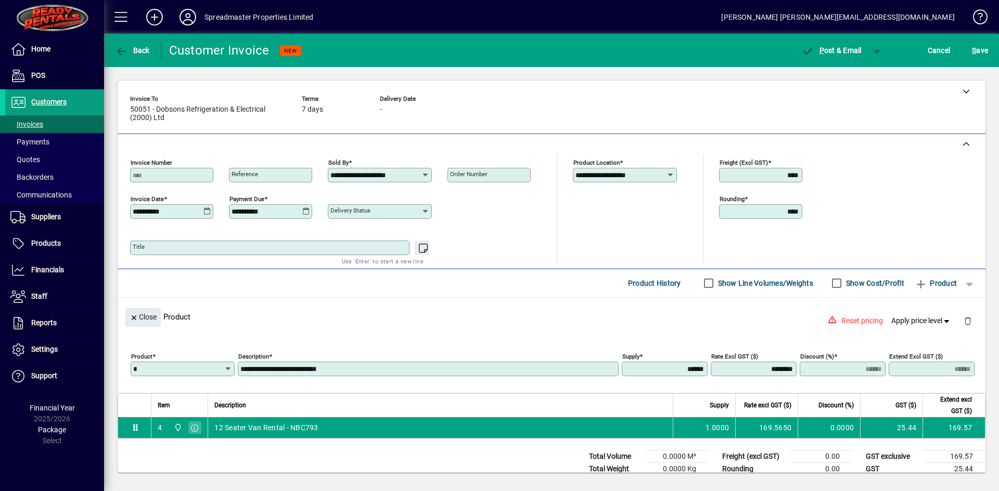  Describe the element at coordinates (732, 199) in the screenshot. I see `mat-label: Rounding` at that location.